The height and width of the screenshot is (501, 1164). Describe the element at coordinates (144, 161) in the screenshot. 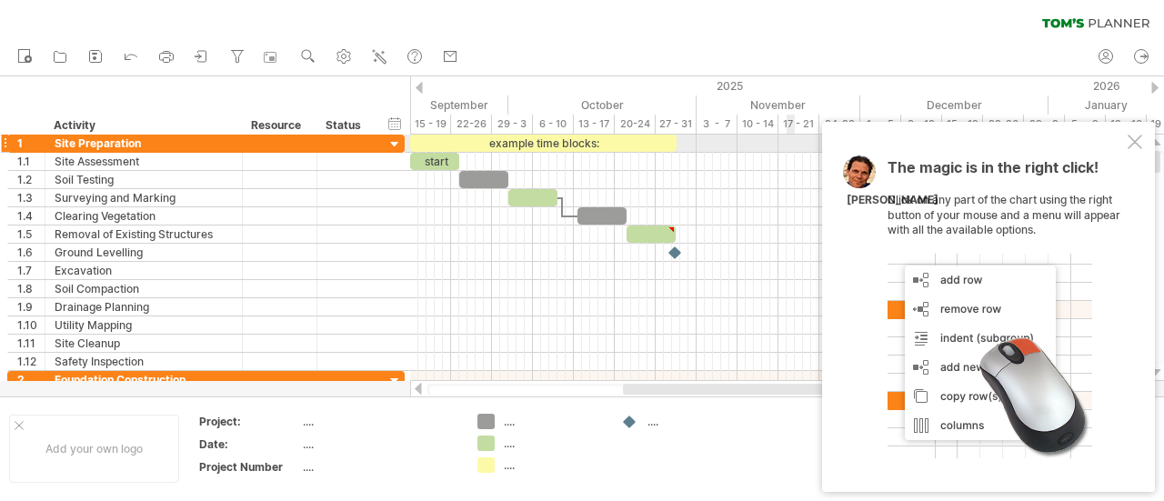

I see `div: Site Assessment` at that location.